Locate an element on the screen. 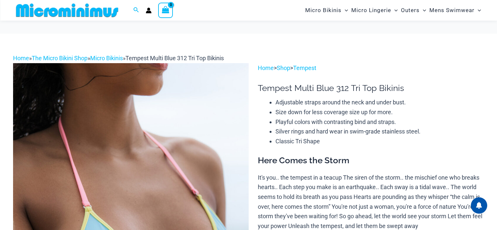  a: Micro BikinisMenu ToggleMenu Toggle is located at coordinates (326, 10).